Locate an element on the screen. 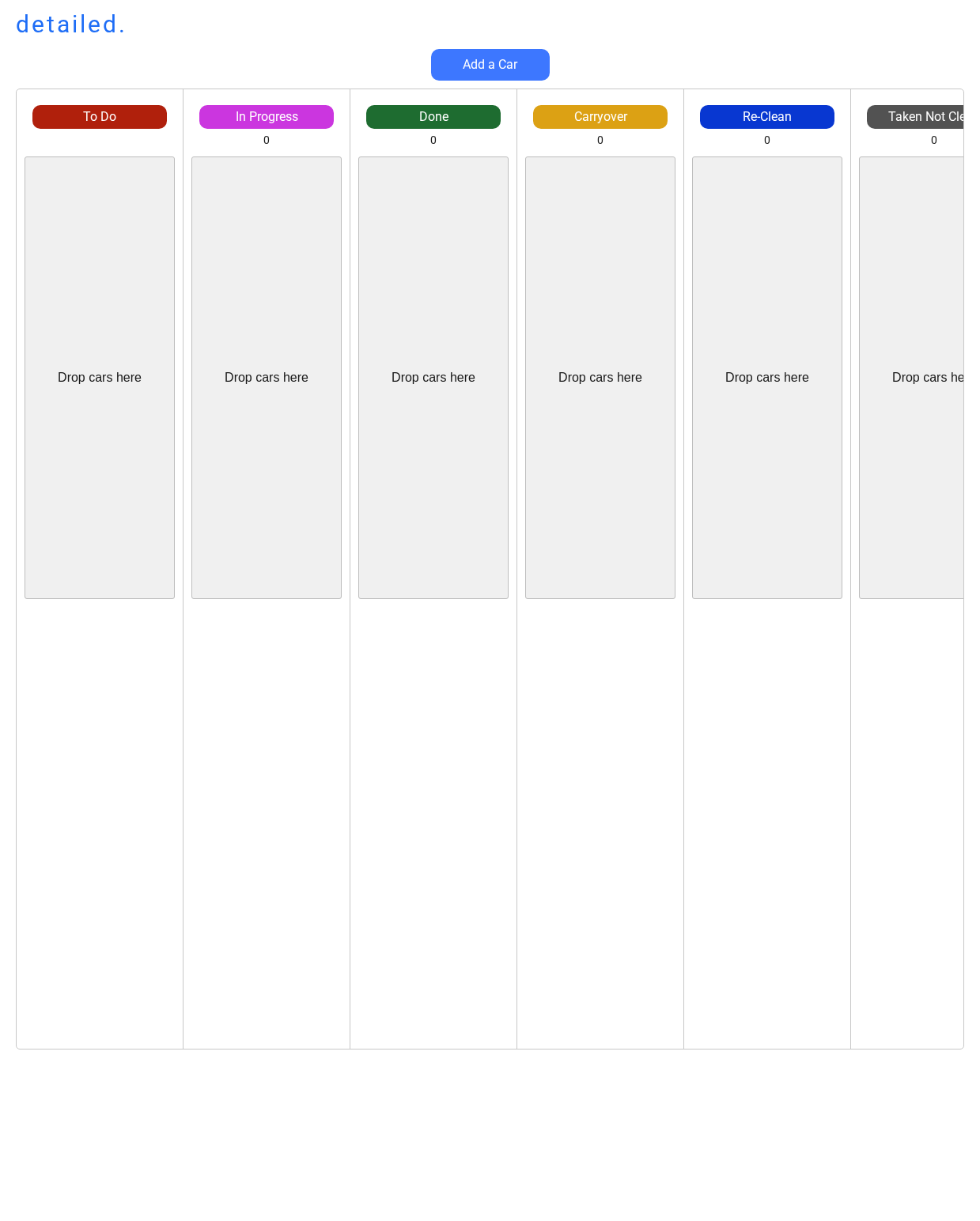 This screenshot has height=1221, width=980. button: Add a Car is located at coordinates (490, 64).